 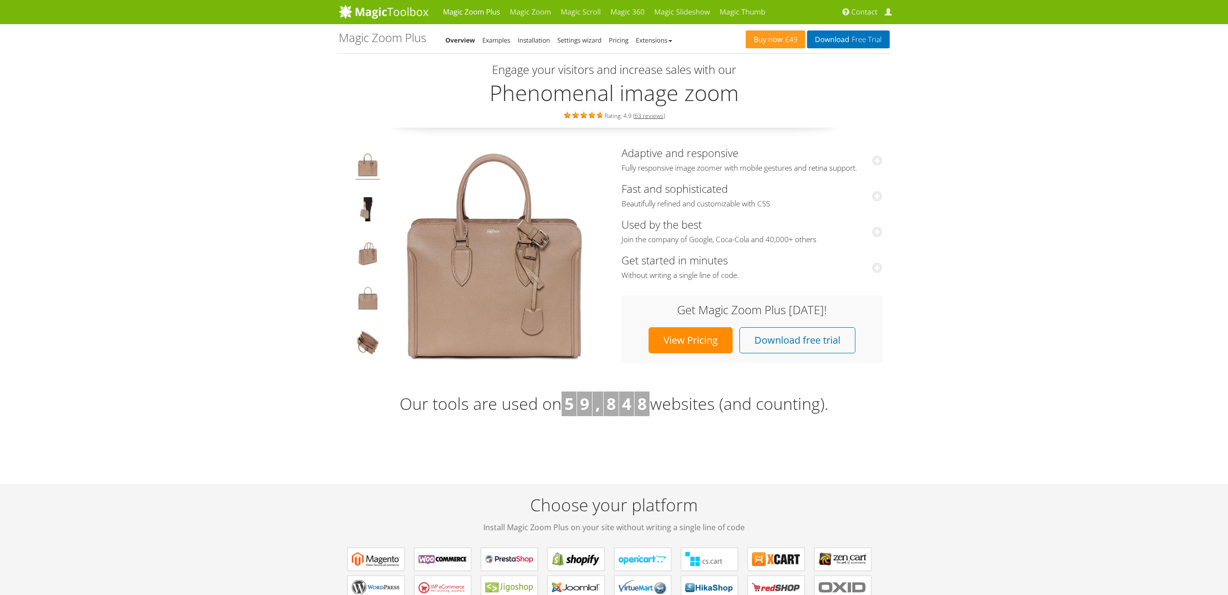 What do you see at coordinates (576, 559) in the screenshot?
I see `a: Magic Zoom Plus for Shopify` at bounding box center [576, 559].